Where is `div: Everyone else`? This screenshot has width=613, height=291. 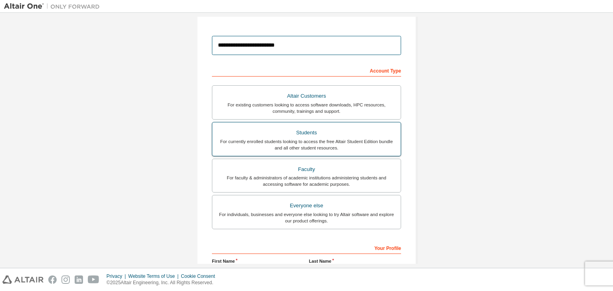 div: Everyone else is located at coordinates (306, 206).